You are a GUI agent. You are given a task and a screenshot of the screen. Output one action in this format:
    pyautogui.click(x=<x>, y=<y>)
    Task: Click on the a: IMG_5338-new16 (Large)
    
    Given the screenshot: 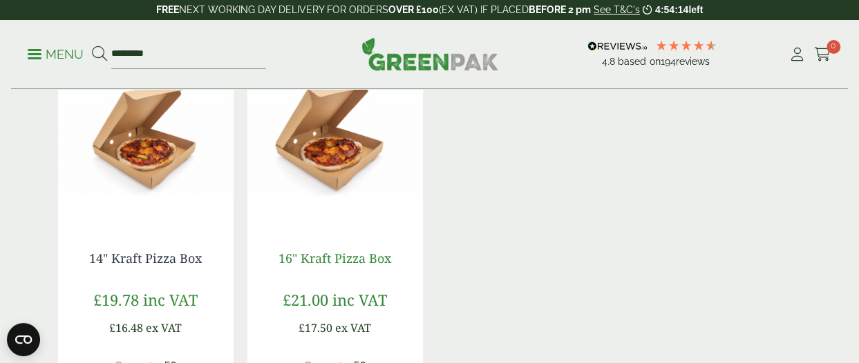 What is the action you would take?
    pyautogui.click(x=335, y=137)
    